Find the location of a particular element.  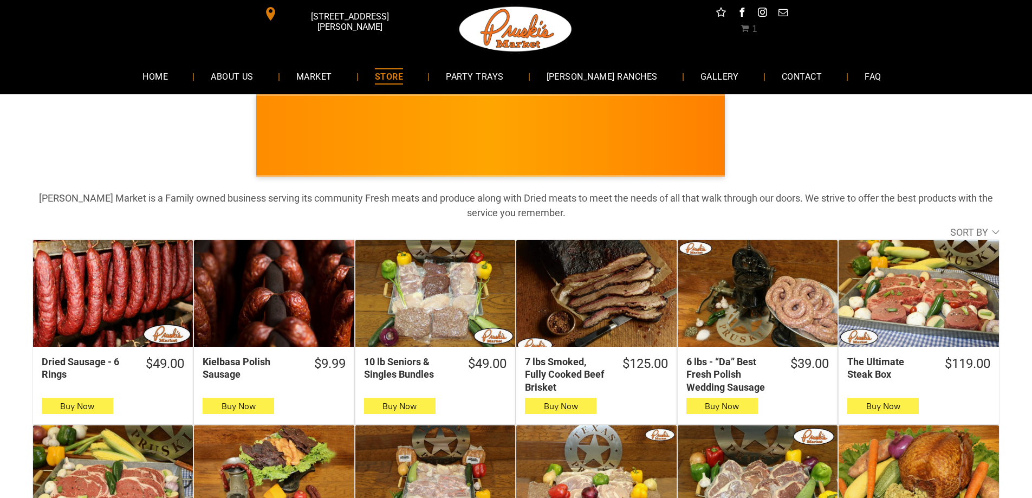

div: $9.99 is located at coordinates (330, 363).